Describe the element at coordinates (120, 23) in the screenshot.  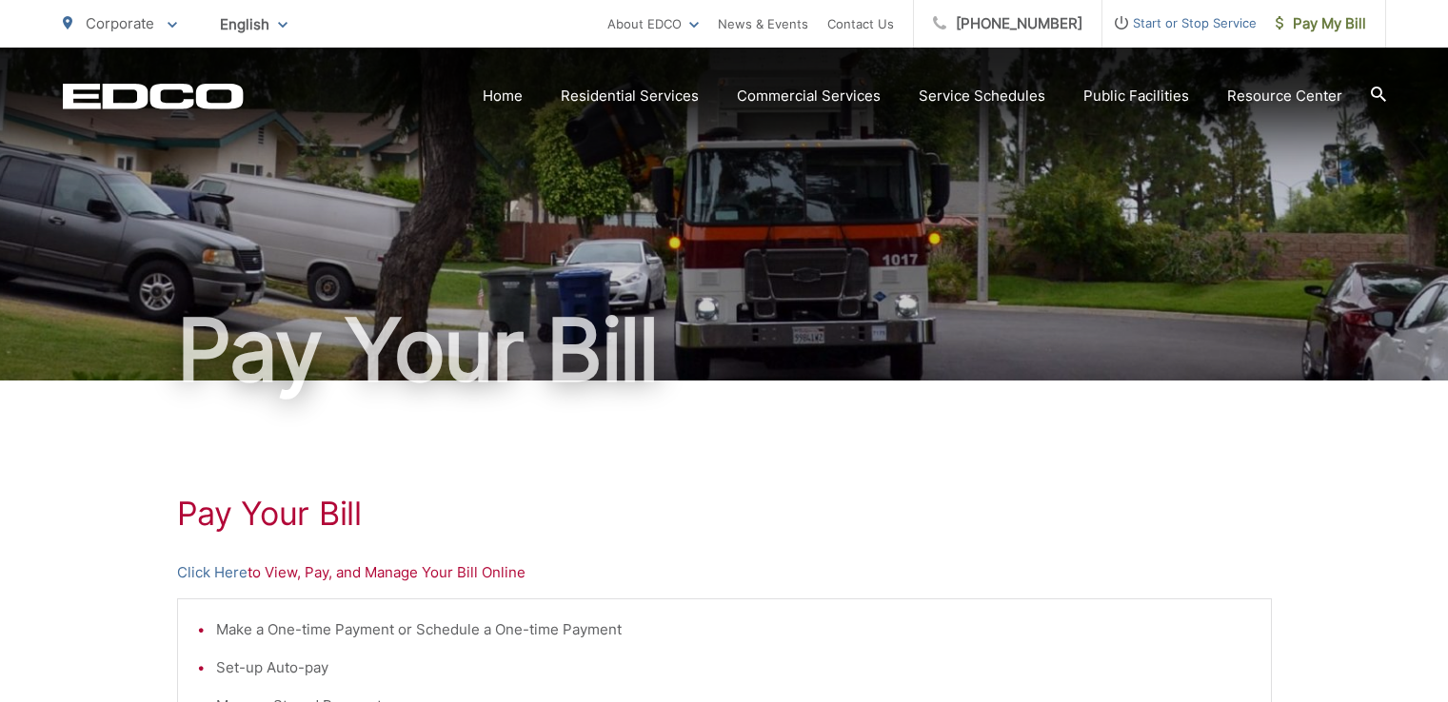
I see `span: Corporate` at that location.